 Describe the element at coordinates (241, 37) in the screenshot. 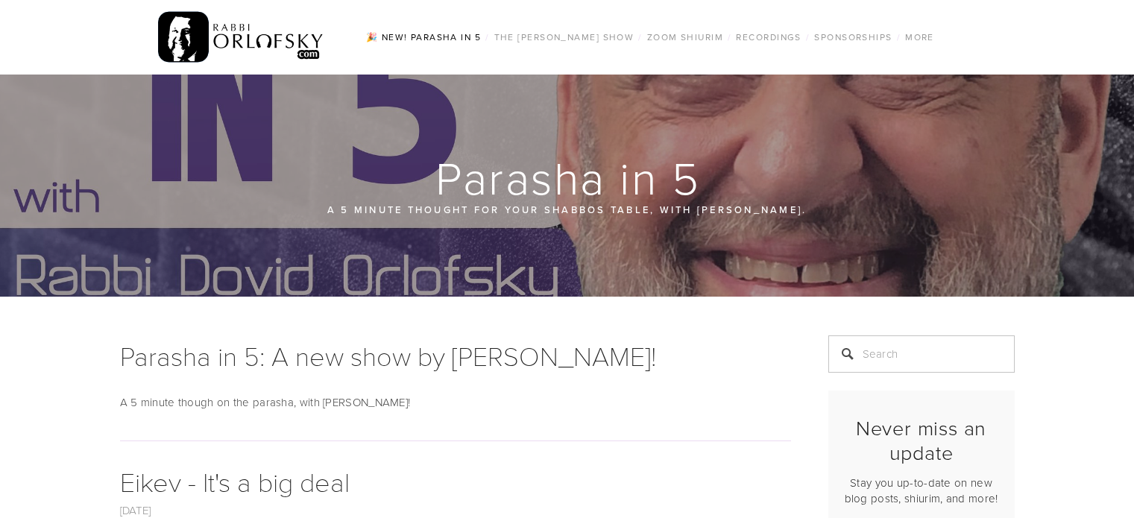

I see `img: RabbiOrlofsky.com` at that location.